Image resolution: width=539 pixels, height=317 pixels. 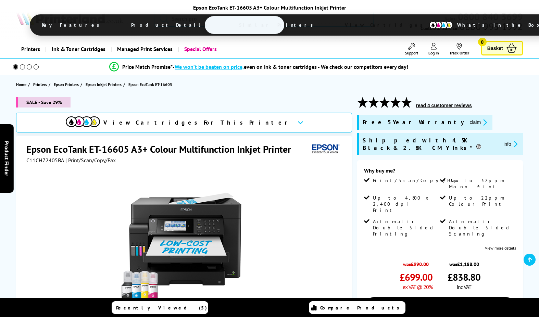 What do you see at coordinates (481, 201) in the screenshot?
I see `span: Up to 22ppm Colour Print` at bounding box center [481, 201].